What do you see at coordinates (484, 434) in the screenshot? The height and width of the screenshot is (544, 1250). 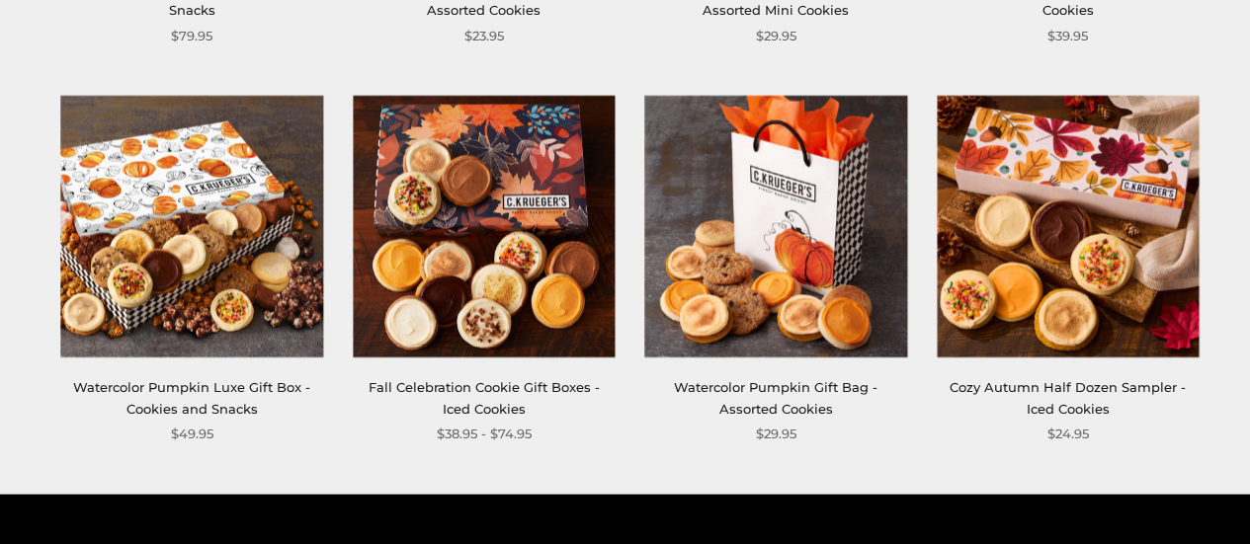 I see `span: $38.95 - $74.95` at bounding box center [484, 434].